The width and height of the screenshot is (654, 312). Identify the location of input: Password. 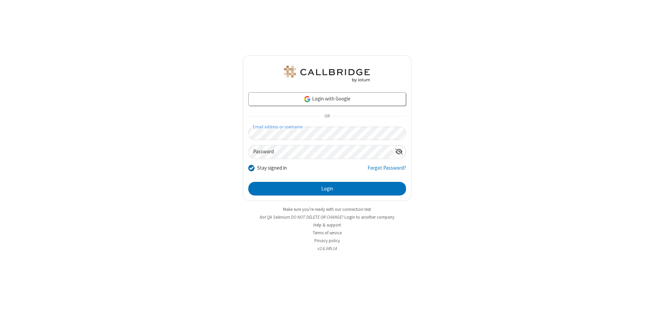
(320, 152).